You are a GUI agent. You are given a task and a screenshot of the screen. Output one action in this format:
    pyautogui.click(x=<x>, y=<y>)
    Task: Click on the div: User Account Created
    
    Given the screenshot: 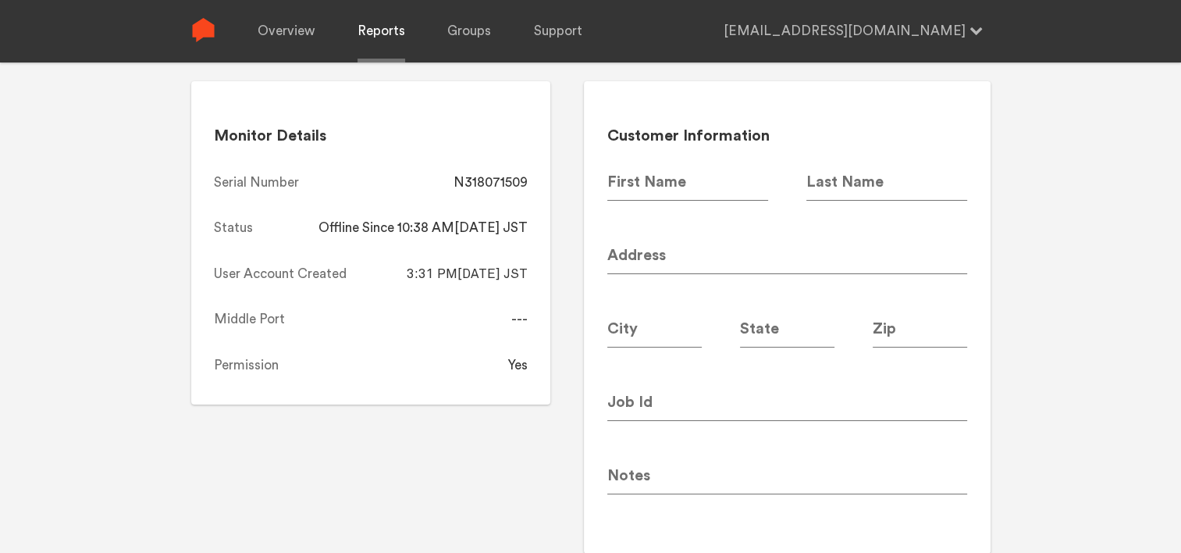 What is the action you would take?
    pyautogui.click(x=280, y=274)
    